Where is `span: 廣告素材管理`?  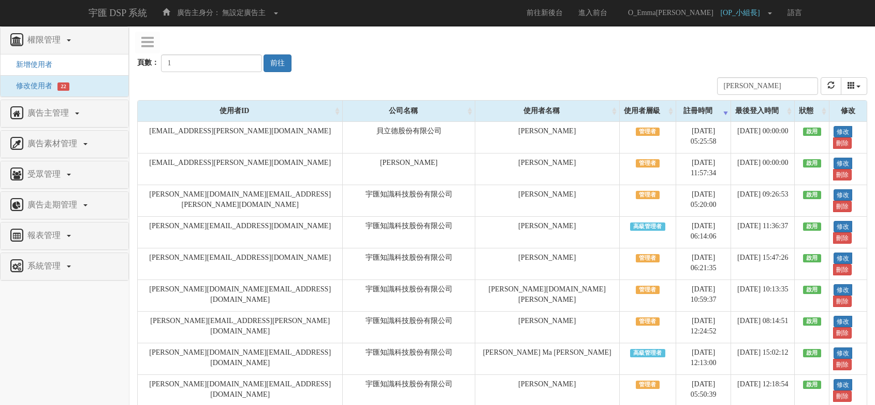
span: 廣告素材管理 is located at coordinates (53, 143).